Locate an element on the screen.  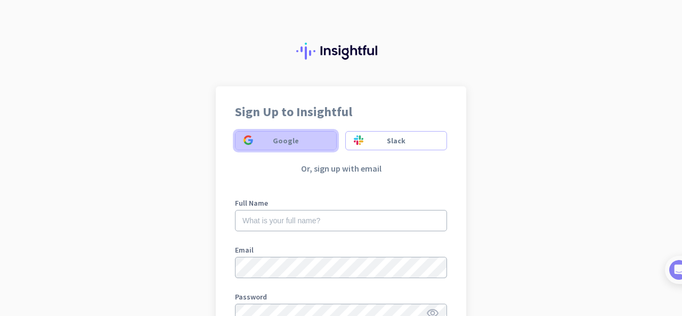
label: Password is located at coordinates (341, 297).